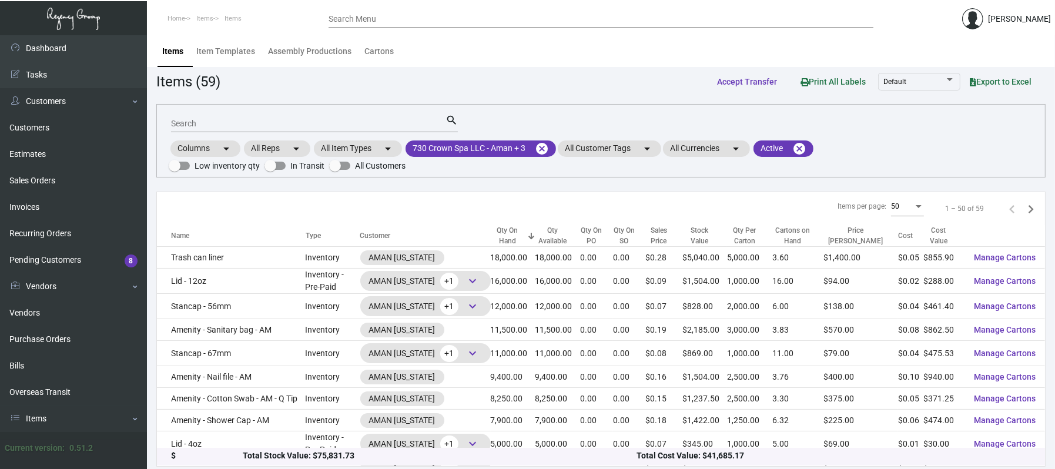  I want to click on div: Cartons on Hand, so click(797, 236).